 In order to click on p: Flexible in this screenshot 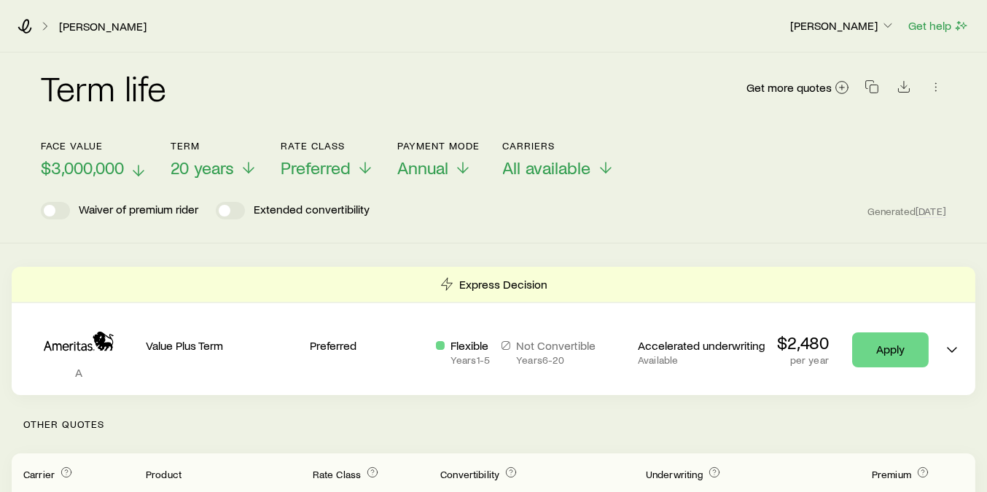, I will do `click(470, 345)`.